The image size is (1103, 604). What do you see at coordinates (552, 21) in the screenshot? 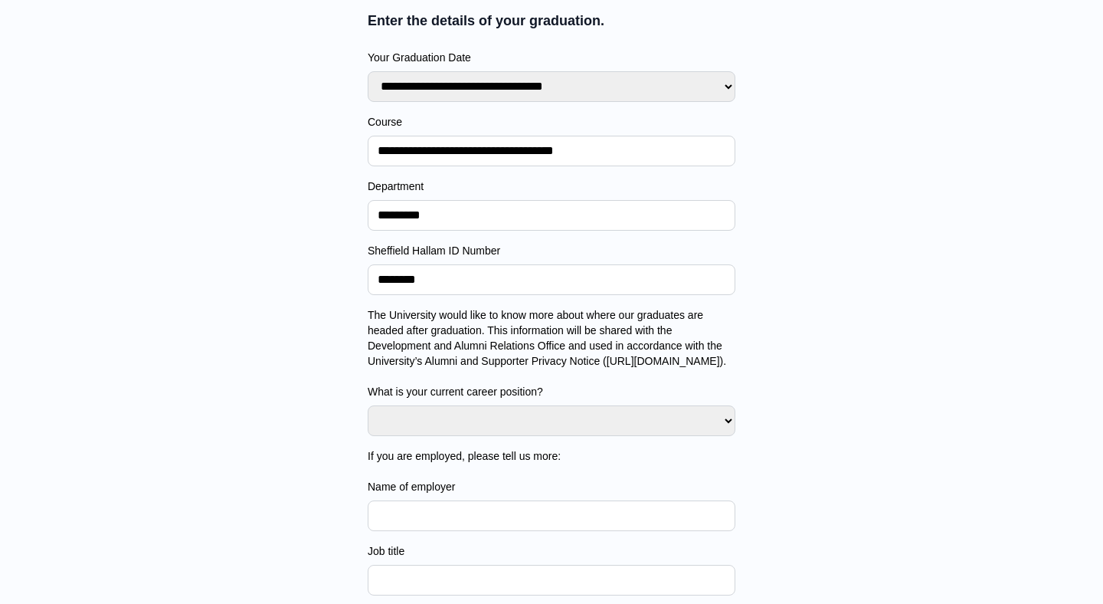
I see `p: Enter the details of your graduation.` at bounding box center [552, 21].